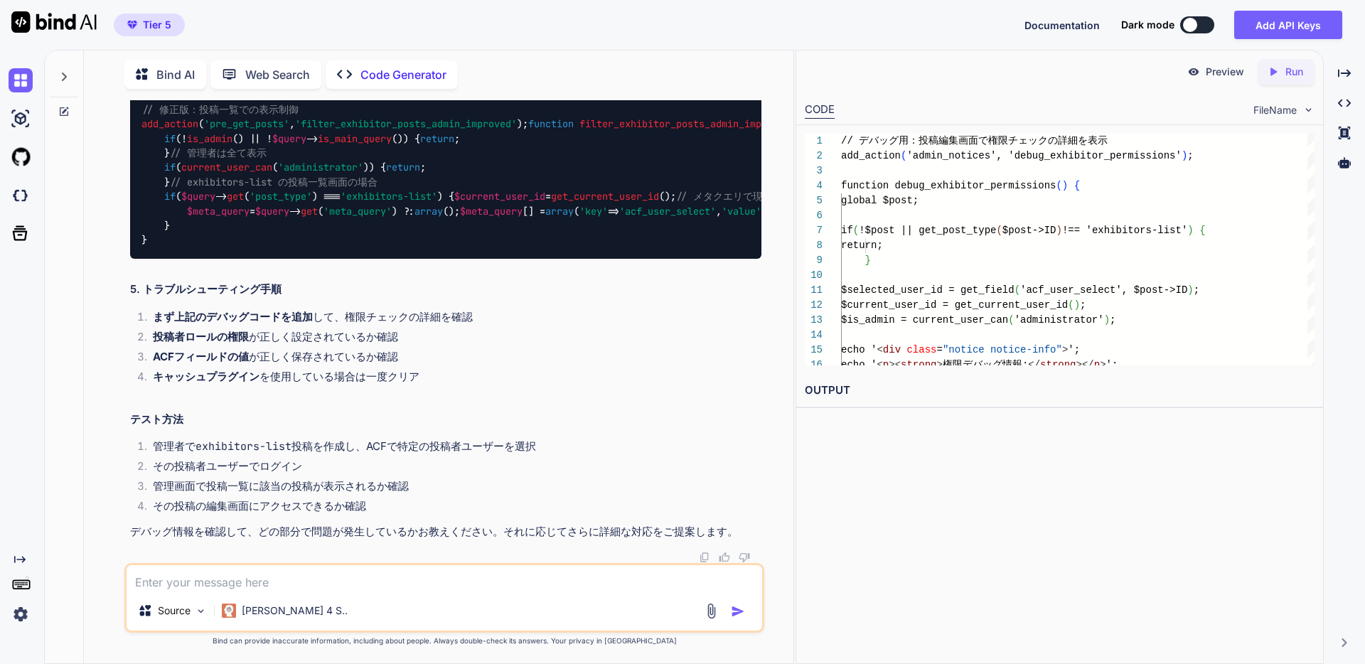  I want to click on span: $current_user_id, so click(500, 197).